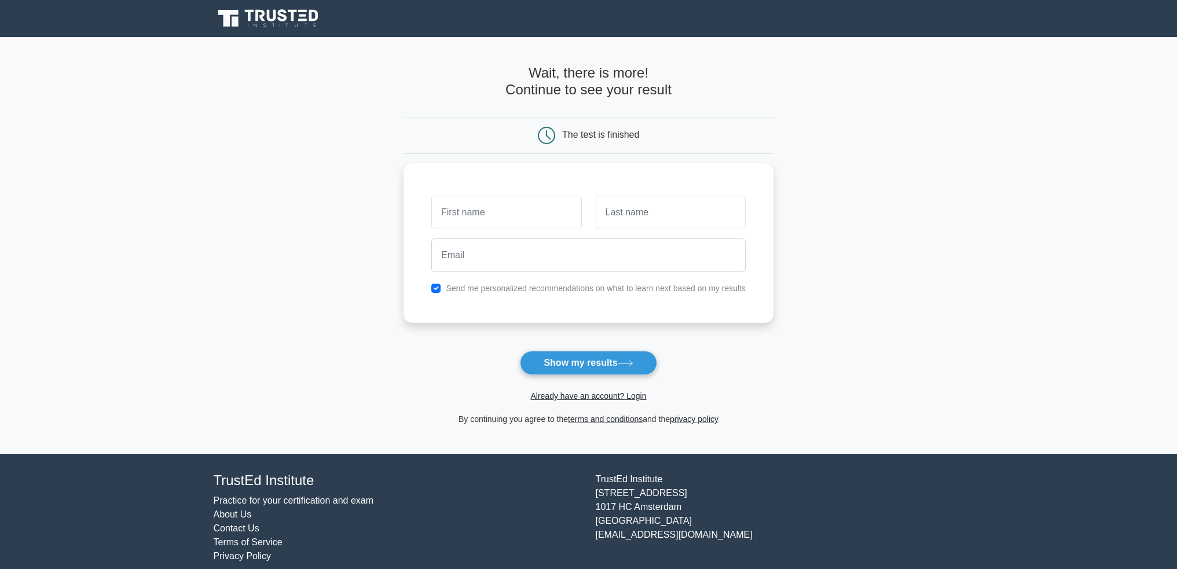 The image size is (1177, 569). What do you see at coordinates (236, 528) in the screenshot?
I see `a: Contact Us` at bounding box center [236, 528].